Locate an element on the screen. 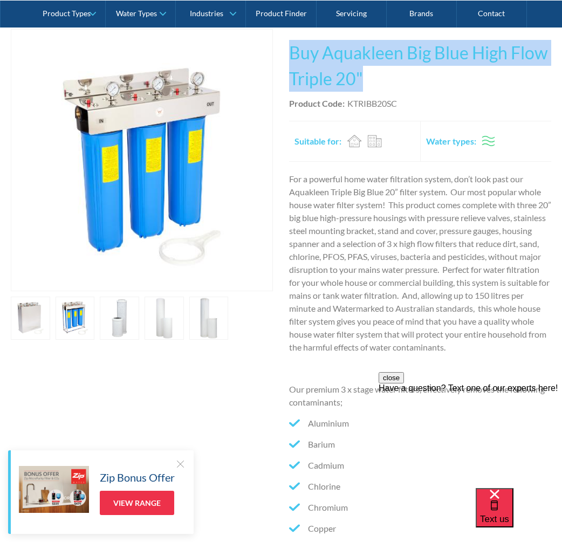 The height and width of the screenshot is (542, 562). img: Aquakleen Big Blue High Flow Triple 20” Whole House Filter System is located at coordinates (142, 160).